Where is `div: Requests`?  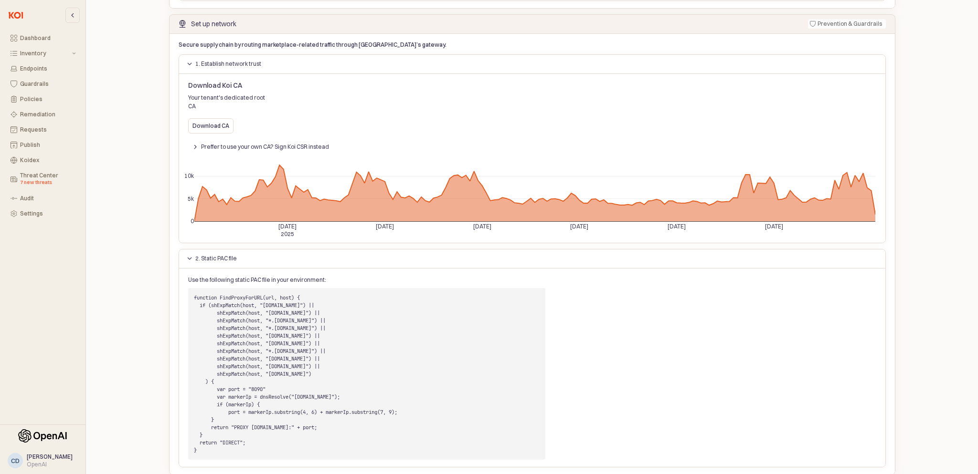 div: Requests is located at coordinates (48, 130).